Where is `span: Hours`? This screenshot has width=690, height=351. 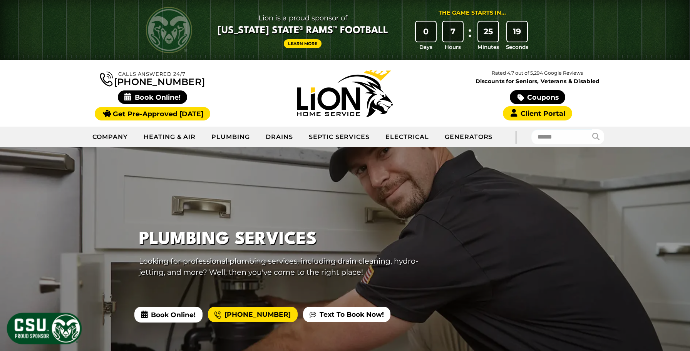
span: Hours is located at coordinates (453, 47).